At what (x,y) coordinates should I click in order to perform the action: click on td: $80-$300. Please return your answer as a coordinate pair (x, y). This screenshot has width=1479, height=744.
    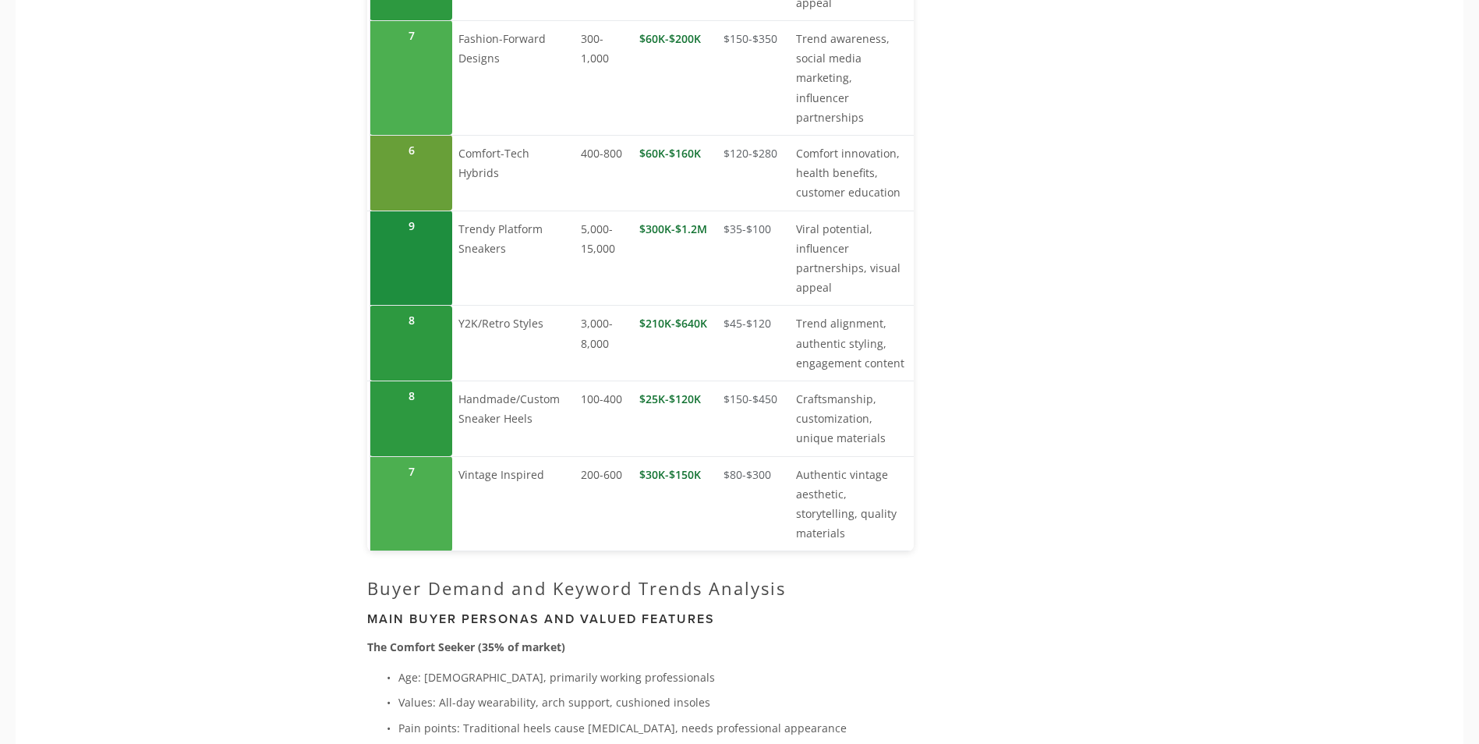
    Looking at the image, I should click on (753, 504).